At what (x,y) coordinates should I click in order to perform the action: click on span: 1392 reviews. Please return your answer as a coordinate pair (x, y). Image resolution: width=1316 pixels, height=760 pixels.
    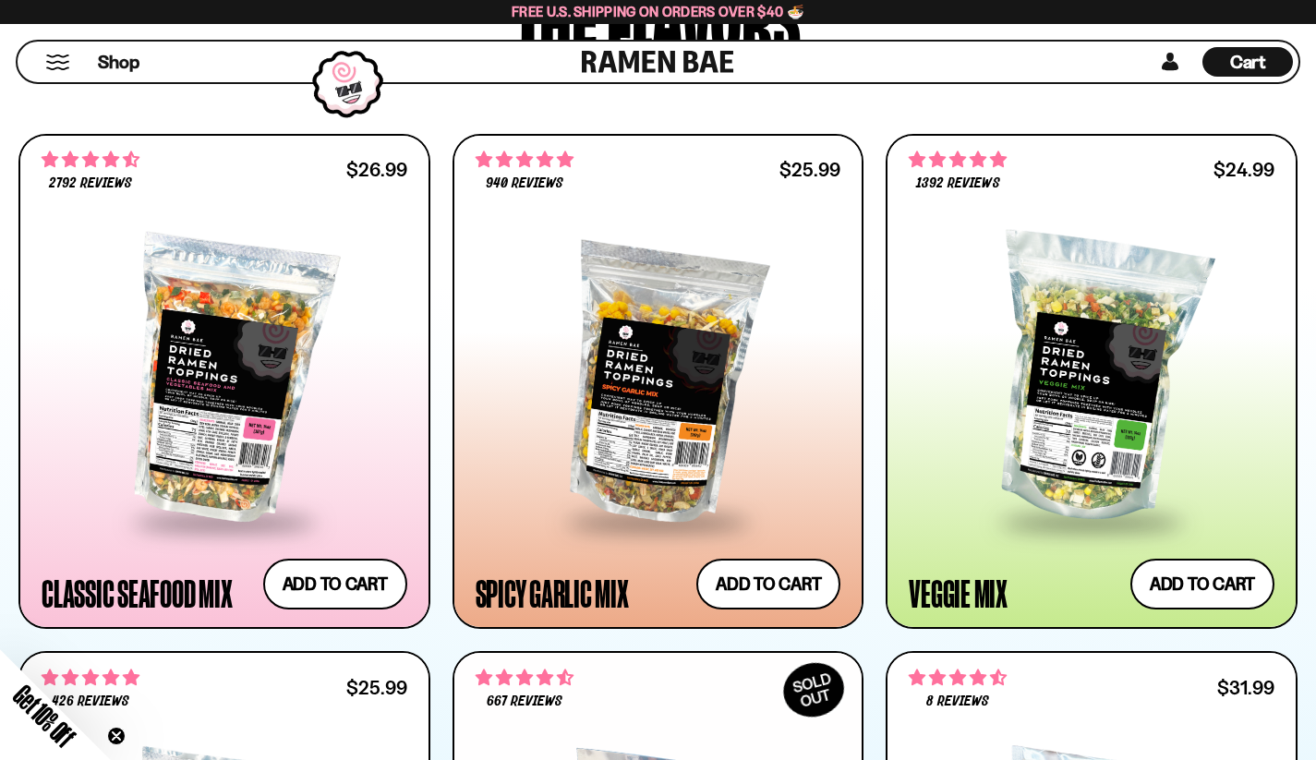
    Looking at the image, I should click on (958, 184).